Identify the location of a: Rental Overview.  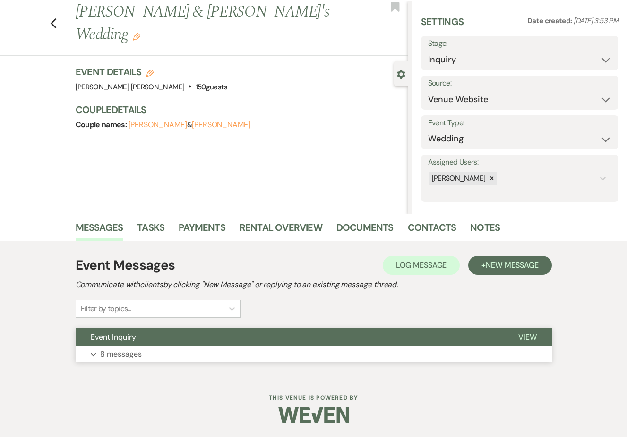
(281, 230).